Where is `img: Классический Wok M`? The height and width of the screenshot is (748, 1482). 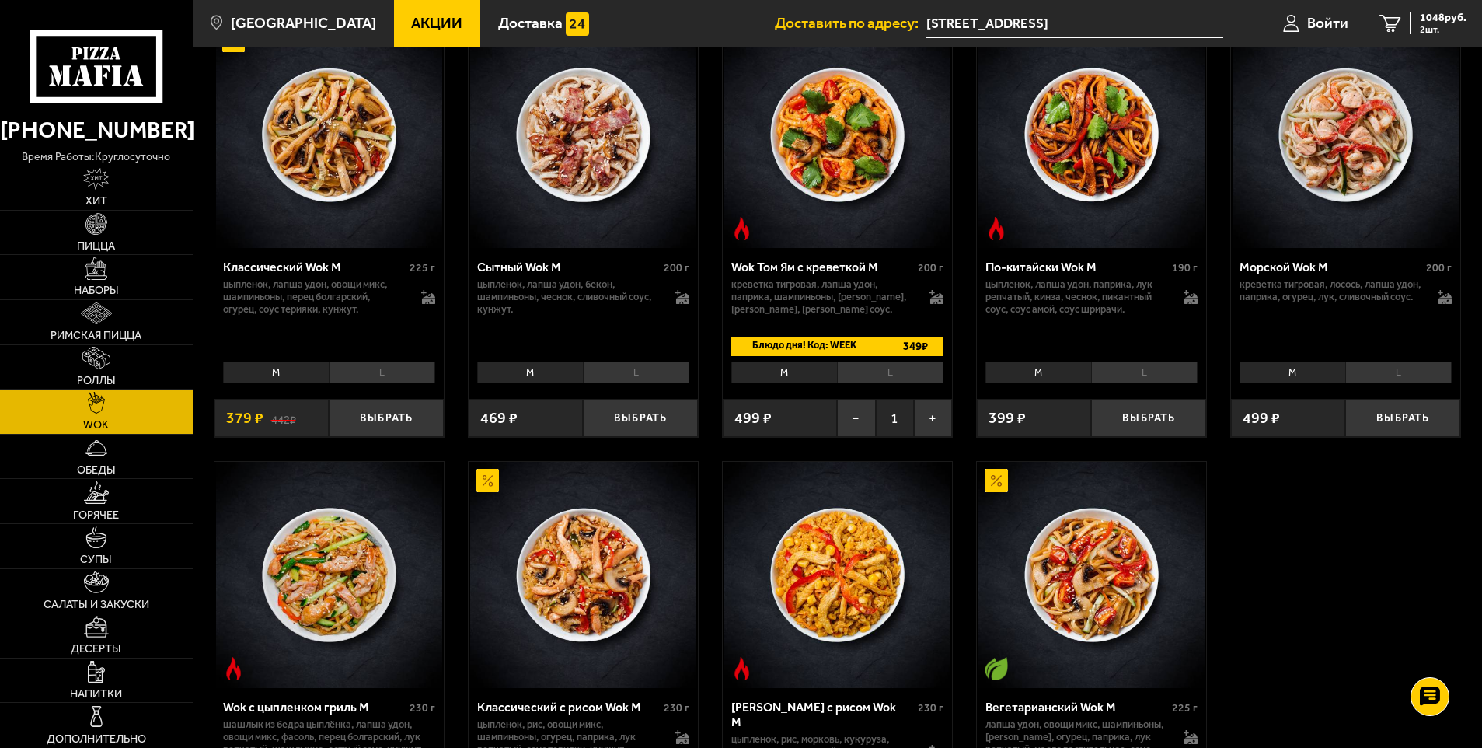 img: Классический Wok M is located at coordinates (329, 134).